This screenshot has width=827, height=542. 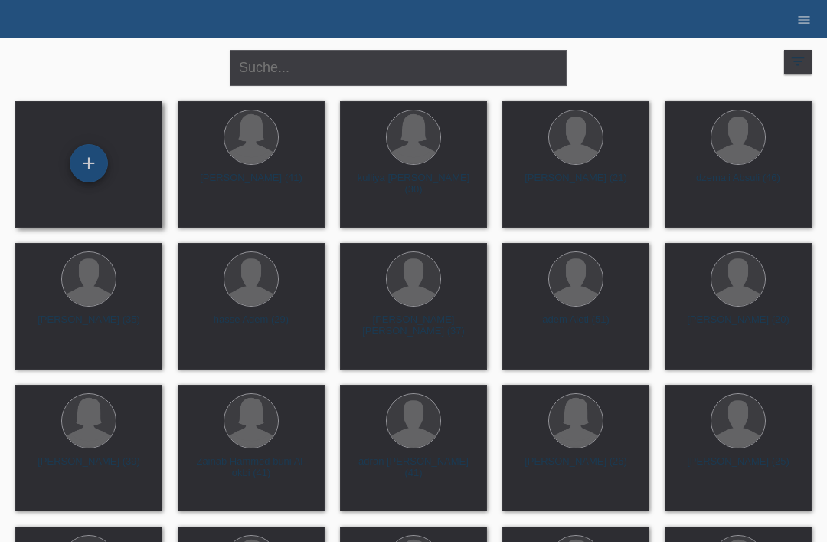 I want to click on div: Kund*in hinzufügen, so click(x=89, y=163).